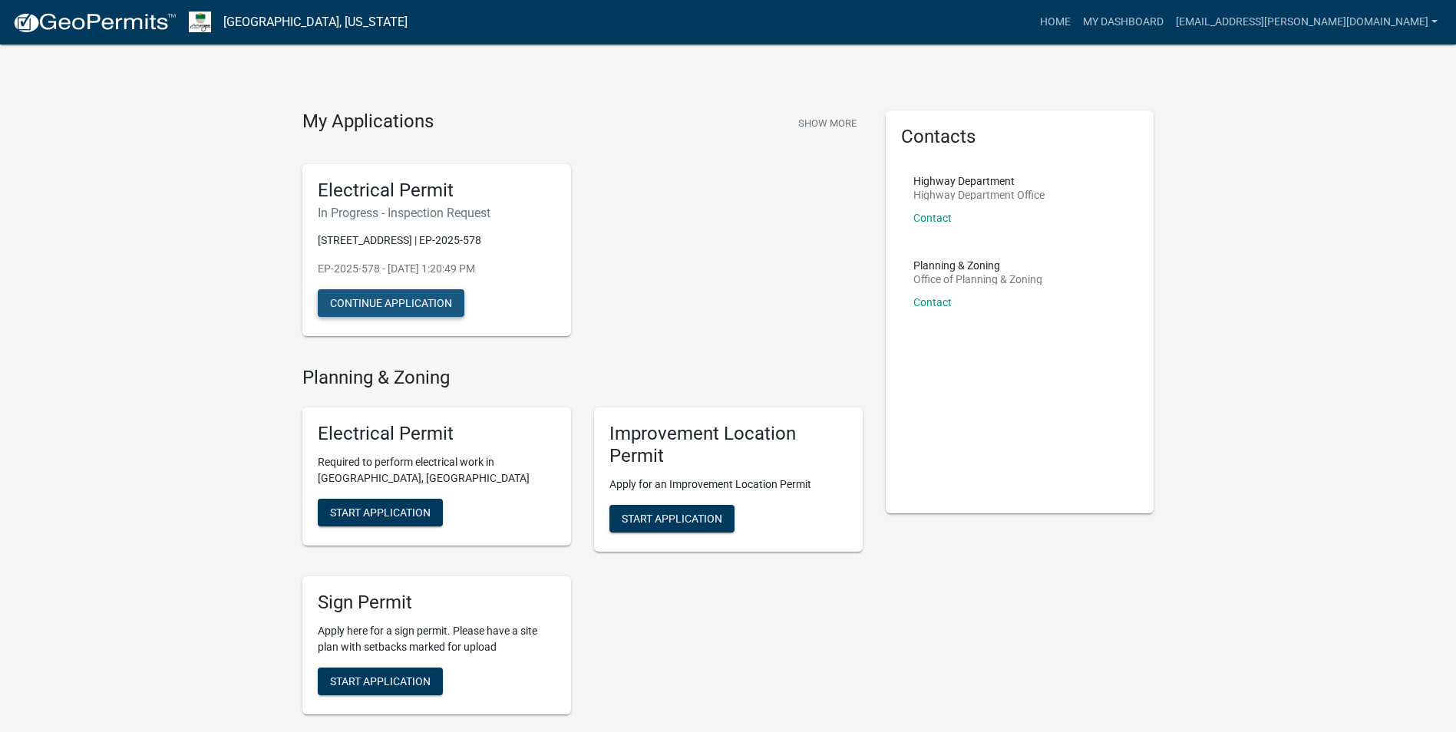 The width and height of the screenshot is (1456, 732). Describe the element at coordinates (437, 213) in the screenshot. I see `h6: In Progress - Inspection Request` at that location.